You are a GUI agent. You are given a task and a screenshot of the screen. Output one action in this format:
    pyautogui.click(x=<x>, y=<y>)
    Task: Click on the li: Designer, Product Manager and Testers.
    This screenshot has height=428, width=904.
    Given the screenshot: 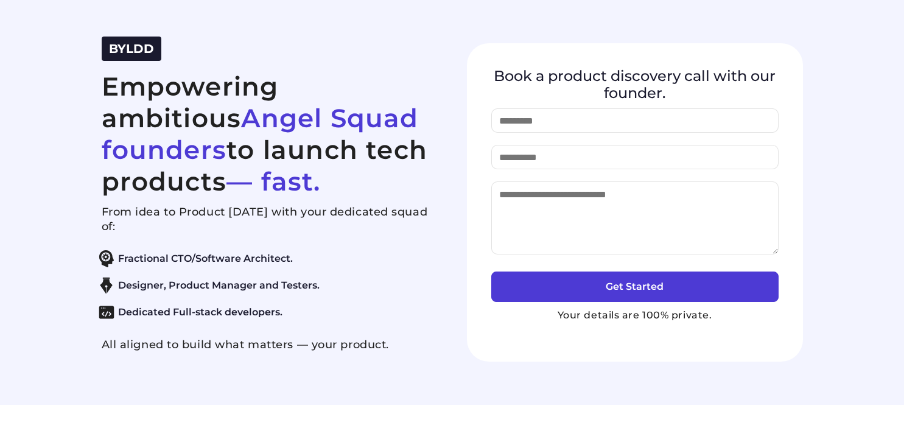 What is the action you would take?
    pyautogui.click(x=264, y=285)
    